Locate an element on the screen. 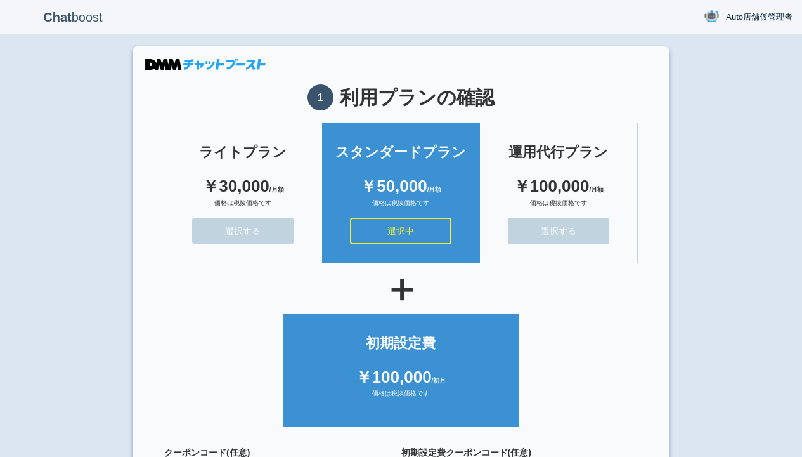 The image size is (802, 457). b: Chat is located at coordinates (57, 17).